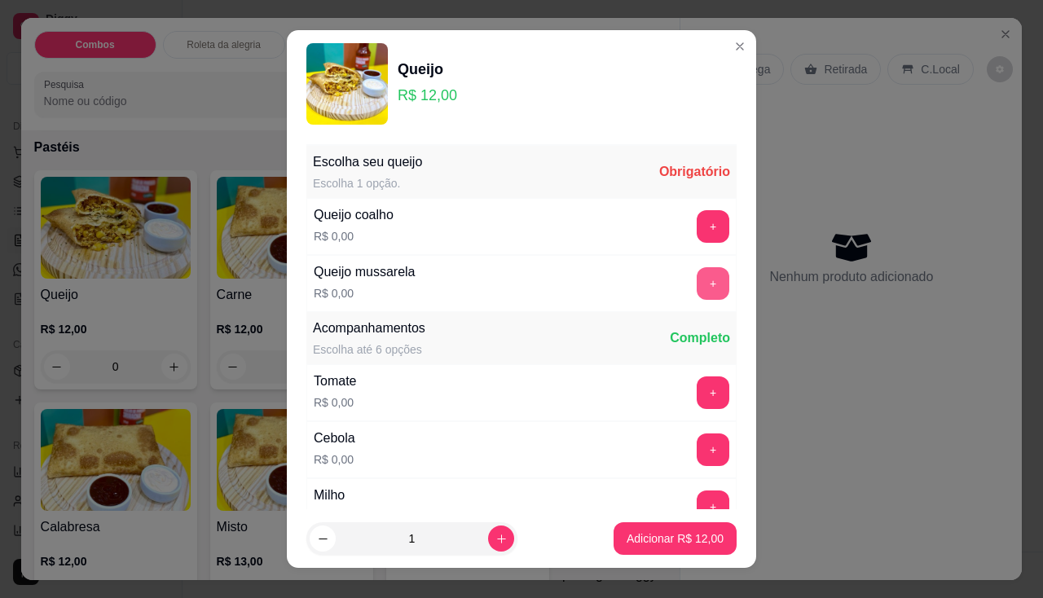  I want to click on div: Milho, so click(333, 495).